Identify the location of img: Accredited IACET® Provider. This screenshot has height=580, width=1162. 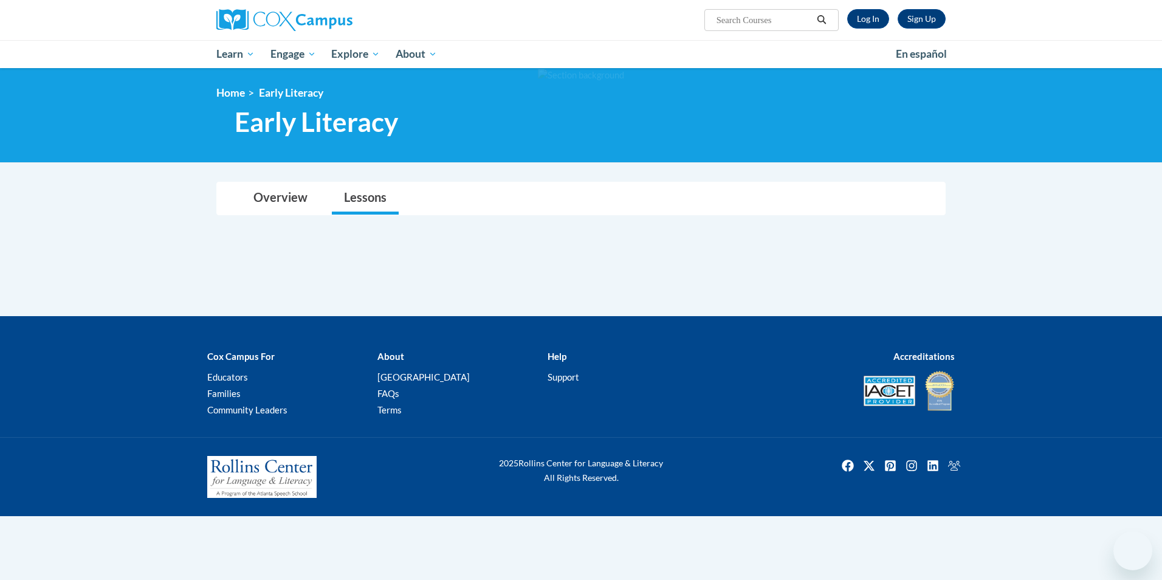
(889, 391).